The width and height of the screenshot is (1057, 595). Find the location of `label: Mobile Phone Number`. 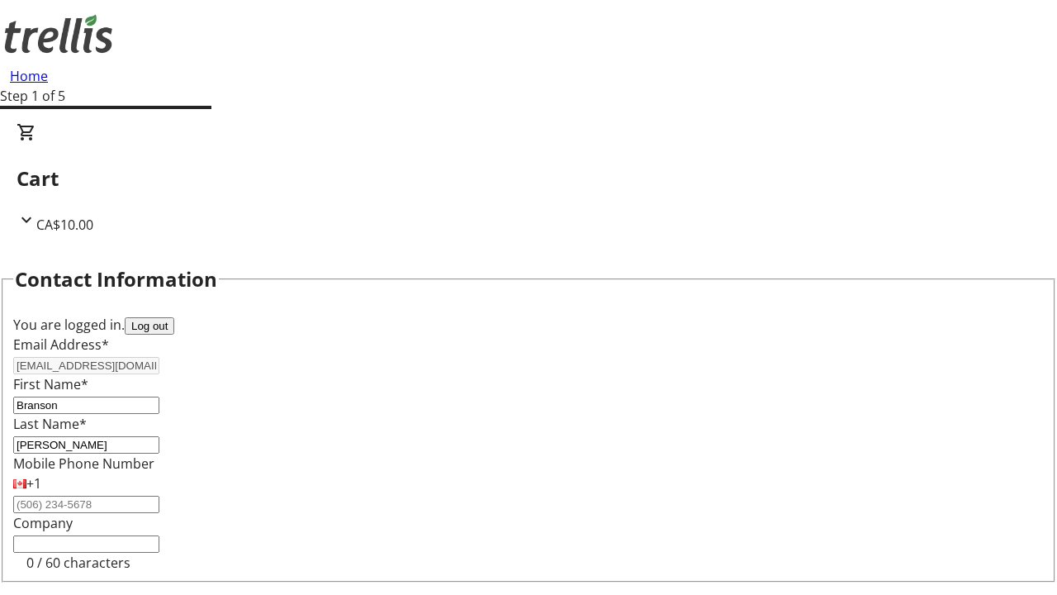

label: Mobile Phone Number is located at coordinates (83, 463).